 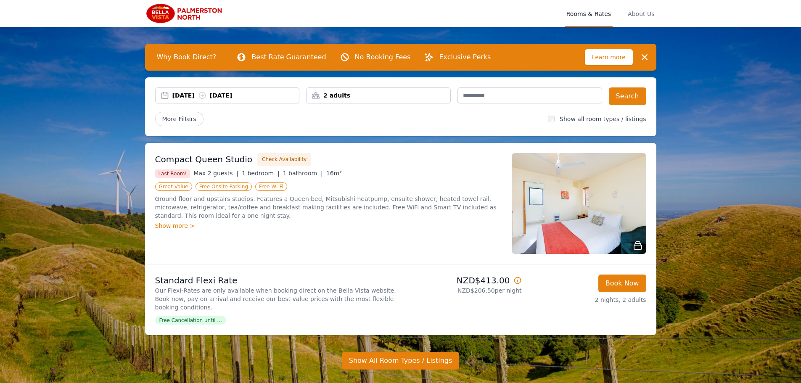 I want to click on p: NZD$413.00, so click(x=463, y=281).